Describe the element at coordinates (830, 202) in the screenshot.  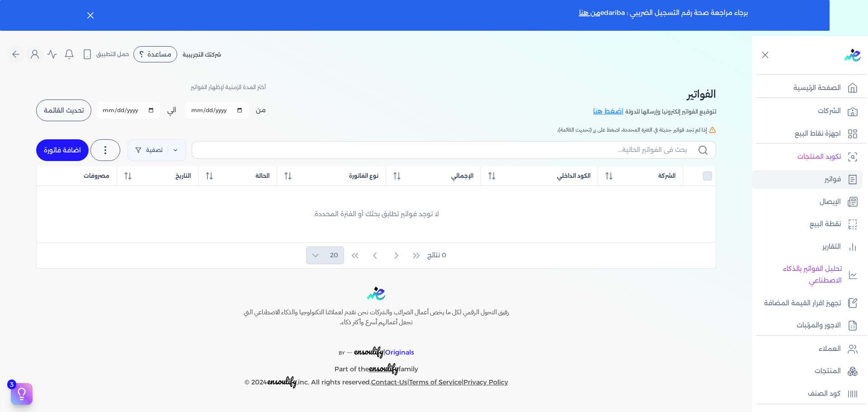
I see `p: الإيصال` at that location.